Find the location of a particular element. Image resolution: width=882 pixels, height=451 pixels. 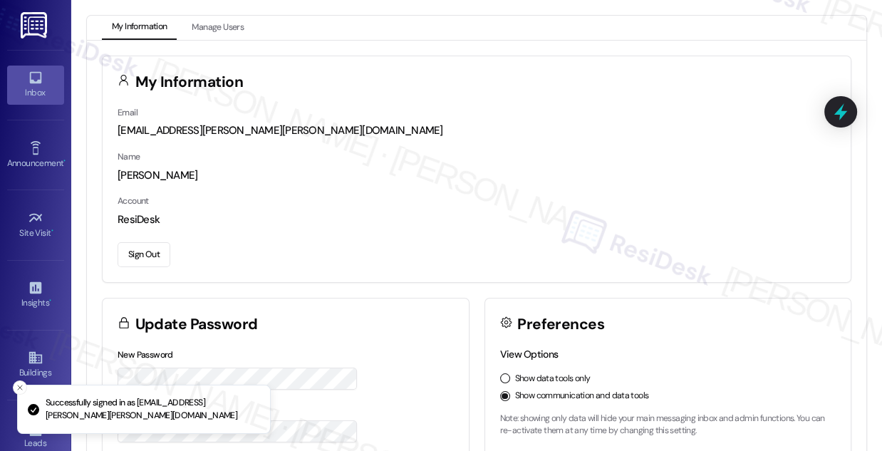

label: New Password is located at coordinates (145, 355).